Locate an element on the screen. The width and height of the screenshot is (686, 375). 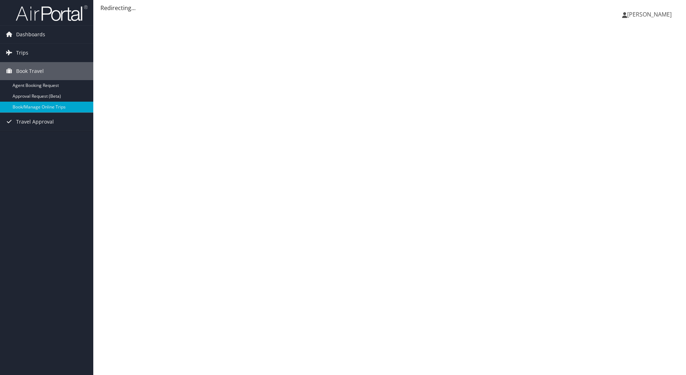
span: Book Travel is located at coordinates (30, 71).